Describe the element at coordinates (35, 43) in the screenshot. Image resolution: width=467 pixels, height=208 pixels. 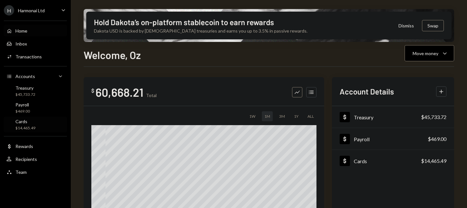
I see `a: Inbox` at that location.